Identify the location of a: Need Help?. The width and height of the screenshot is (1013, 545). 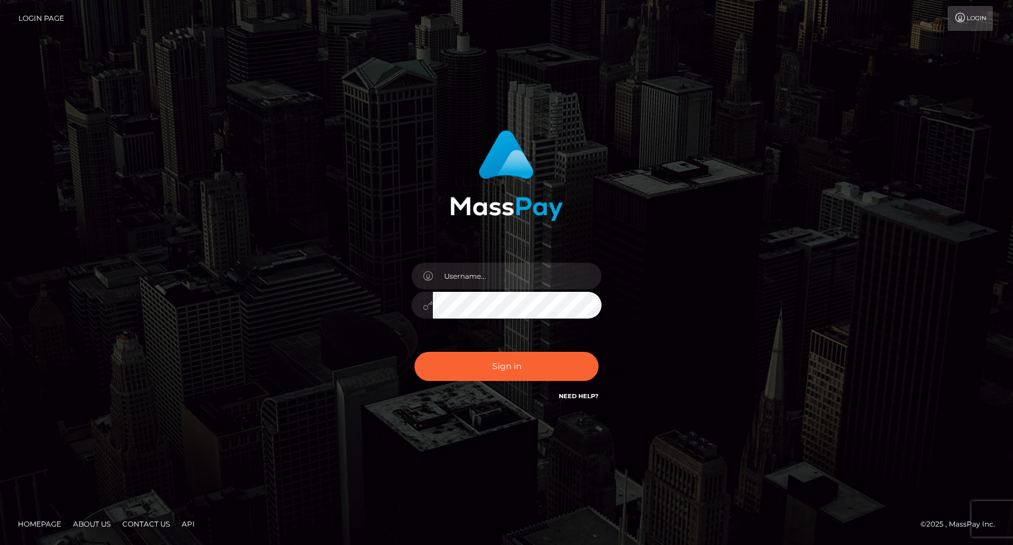
(578, 395).